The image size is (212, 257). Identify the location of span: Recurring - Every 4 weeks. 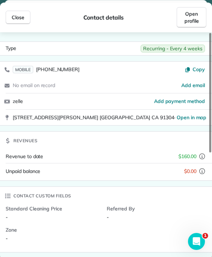
(173, 48).